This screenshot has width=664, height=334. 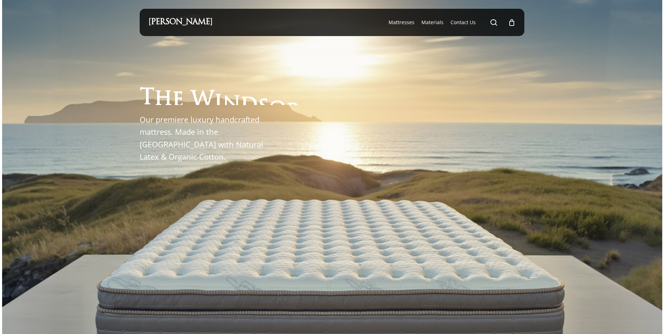 I want to click on a: Materials, so click(x=432, y=22).